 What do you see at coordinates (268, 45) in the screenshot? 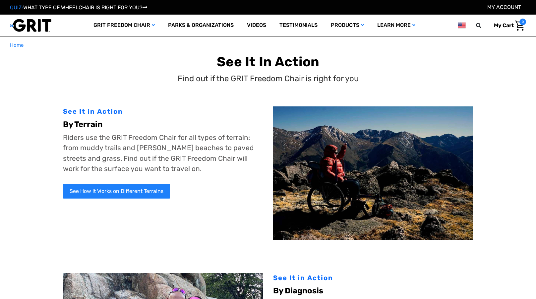
I see `nav: Breadcrumb` at bounding box center [268, 45].